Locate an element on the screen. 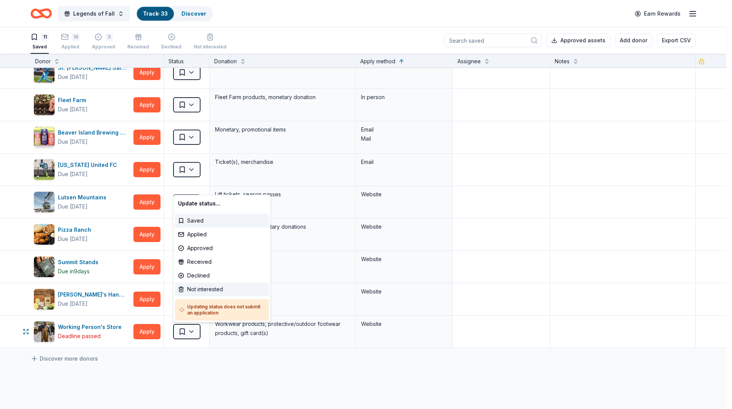  div: Received is located at coordinates (222, 262).